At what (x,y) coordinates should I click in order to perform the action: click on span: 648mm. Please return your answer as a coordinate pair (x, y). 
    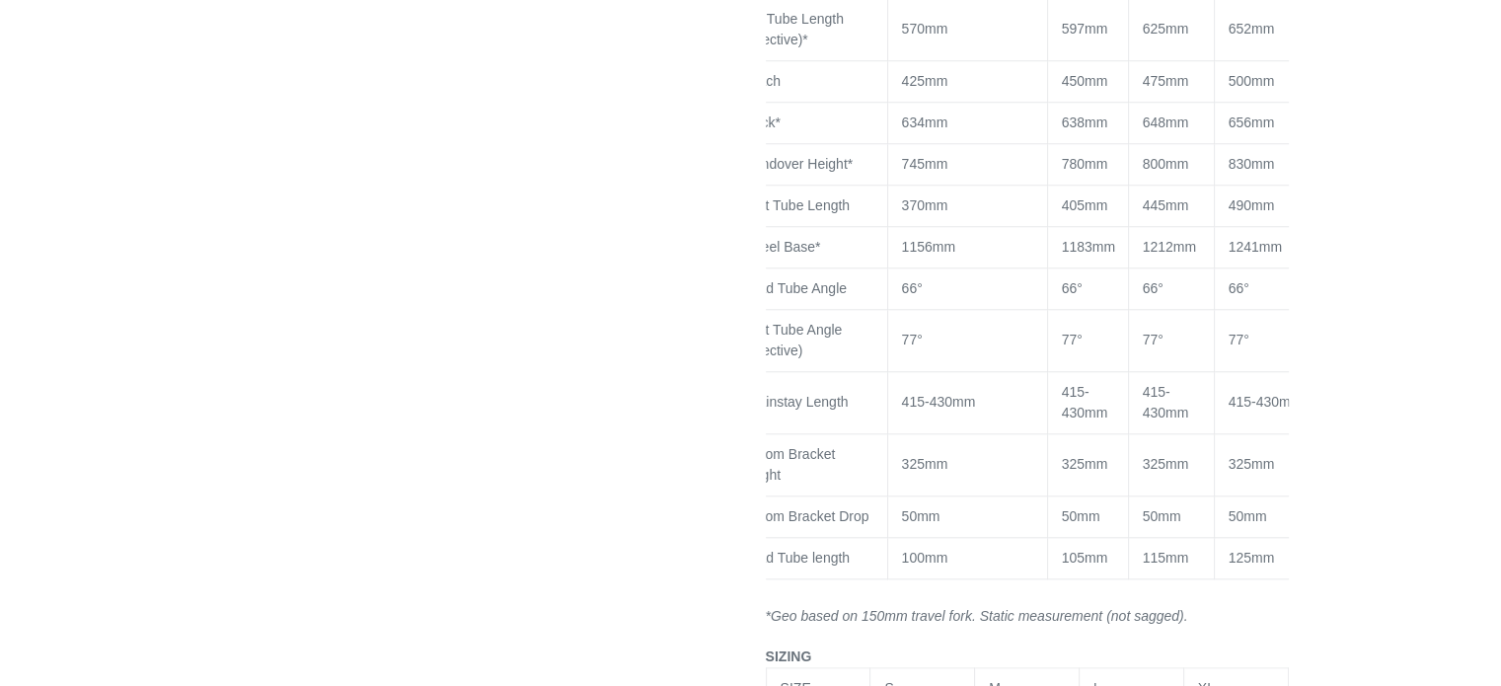
    Looking at the image, I should click on (1165, 122).